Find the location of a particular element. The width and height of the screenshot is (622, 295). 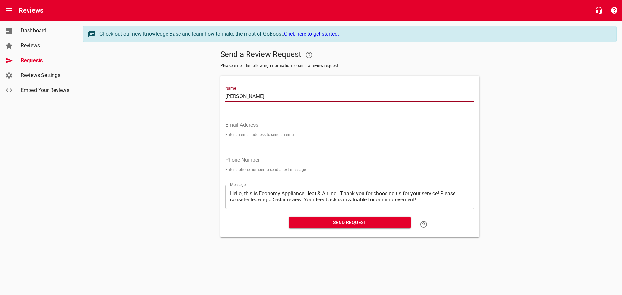

textarea: Hello, this is Economy Appliance Heat & Air Inc.. Thank you for choosing us for your service! Ple... is located at coordinates (350, 197).